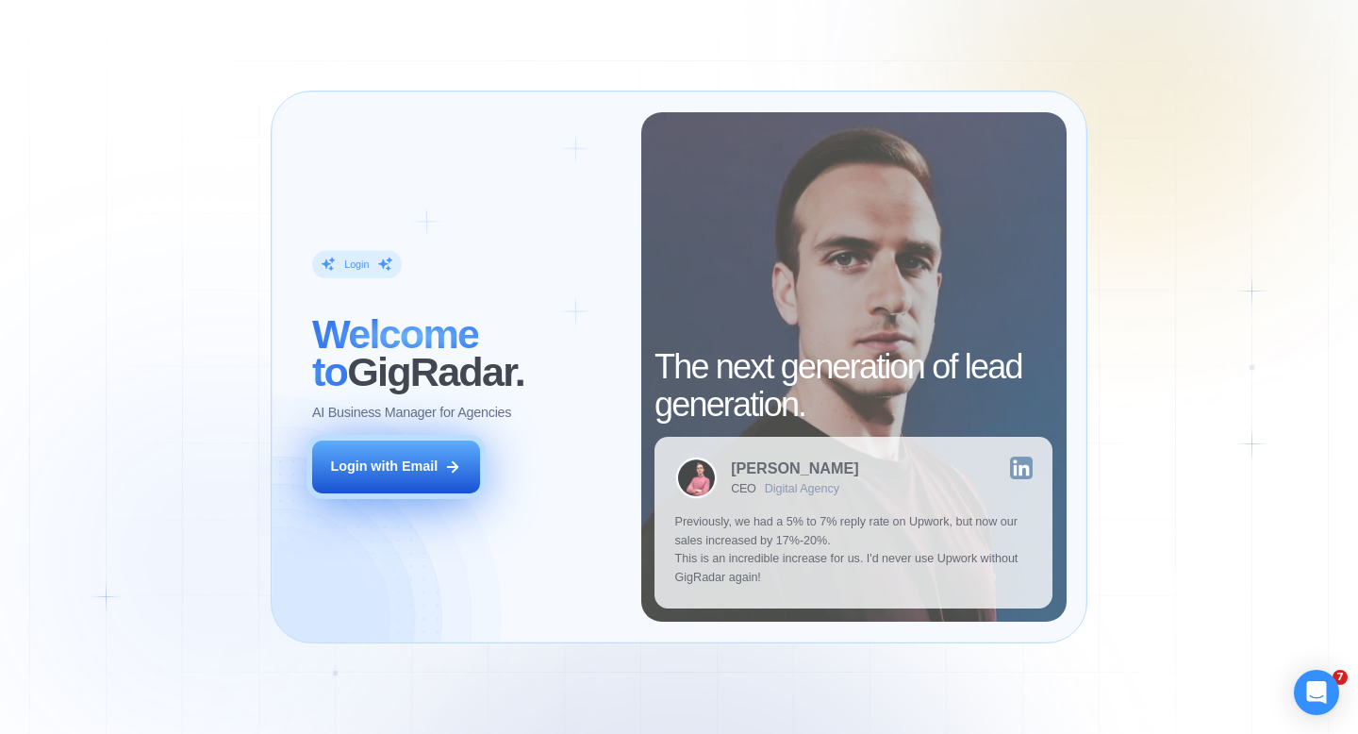  I want to click on p: AI Business Manager for Agencies, so click(411, 414).